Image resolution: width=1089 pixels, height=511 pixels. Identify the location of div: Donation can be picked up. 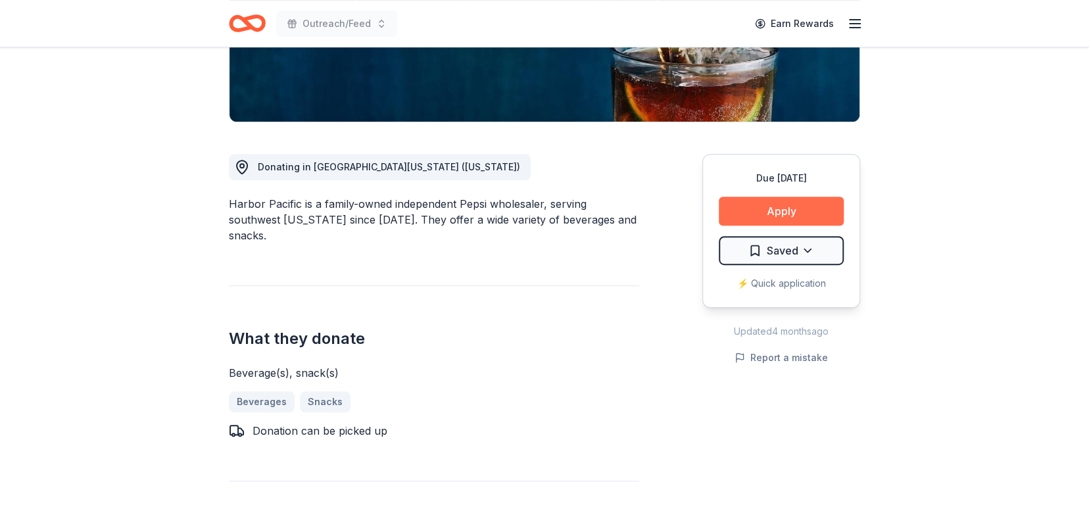
(320, 431).